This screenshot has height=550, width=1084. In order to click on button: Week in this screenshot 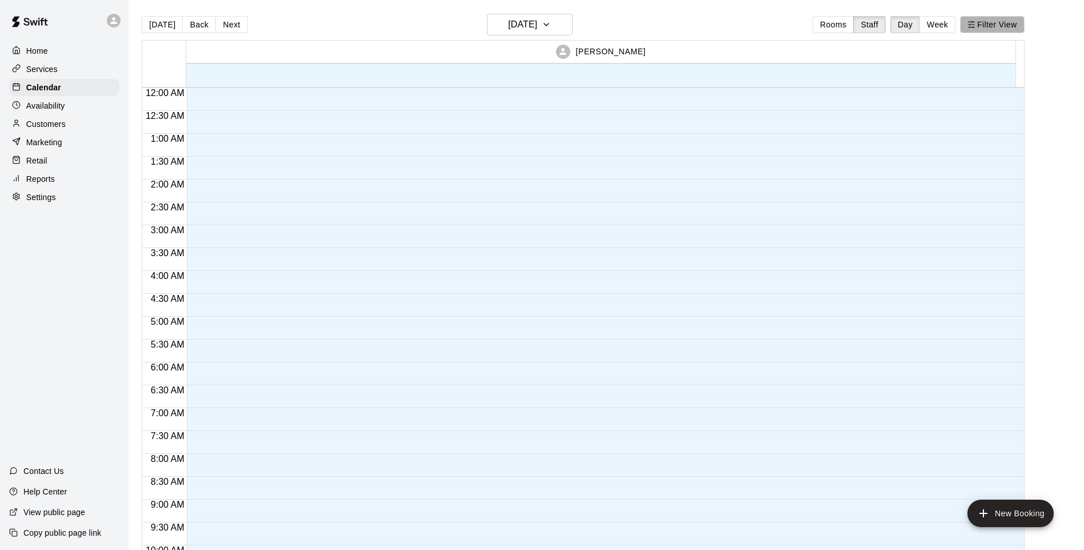, I will do `click(937, 25)`.